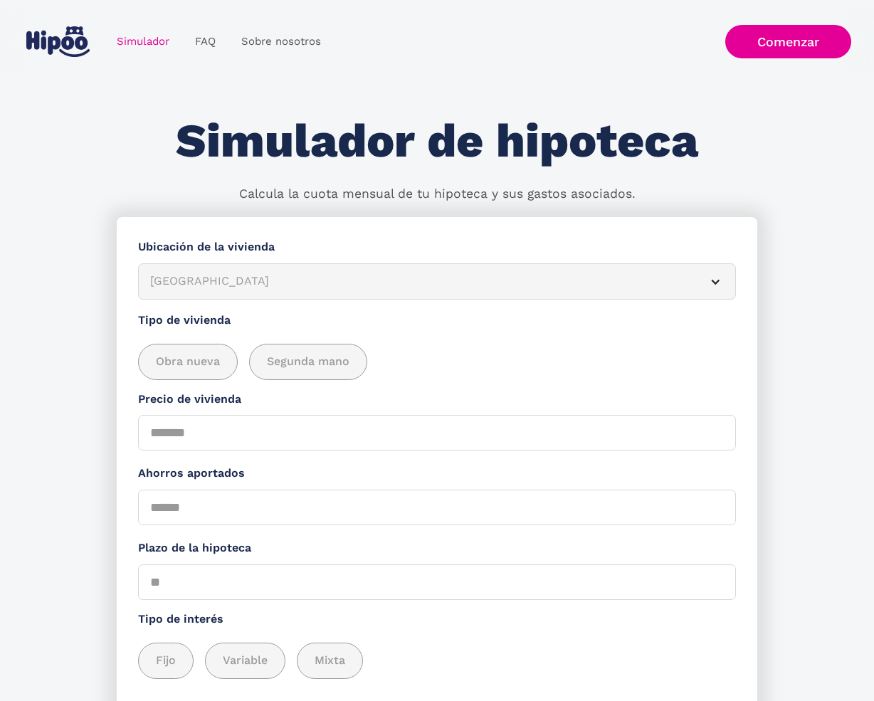 The image size is (874, 701). What do you see at coordinates (143, 41) in the screenshot?
I see `a: Simulador` at bounding box center [143, 41].